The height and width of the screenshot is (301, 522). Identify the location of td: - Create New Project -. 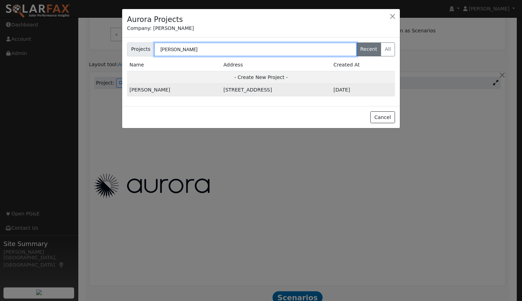
(261, 77).